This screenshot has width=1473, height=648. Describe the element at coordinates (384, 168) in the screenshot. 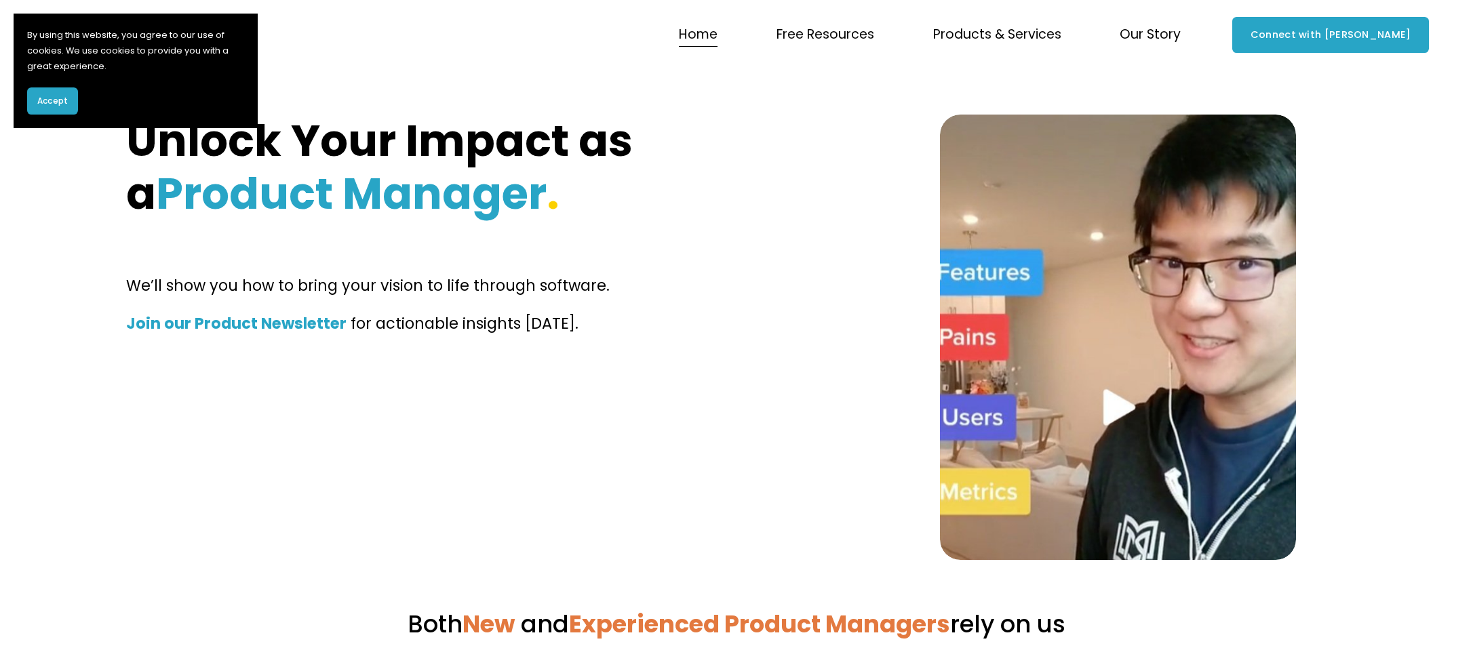

I see `strong: Unlock Your Impact as a` at that location.